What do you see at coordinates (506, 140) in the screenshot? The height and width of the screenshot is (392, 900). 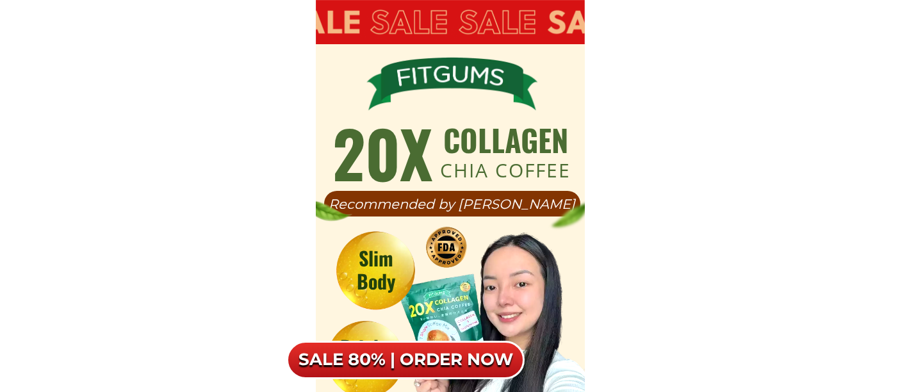 I see `h1: collagen` at bounding box center [506, 140].